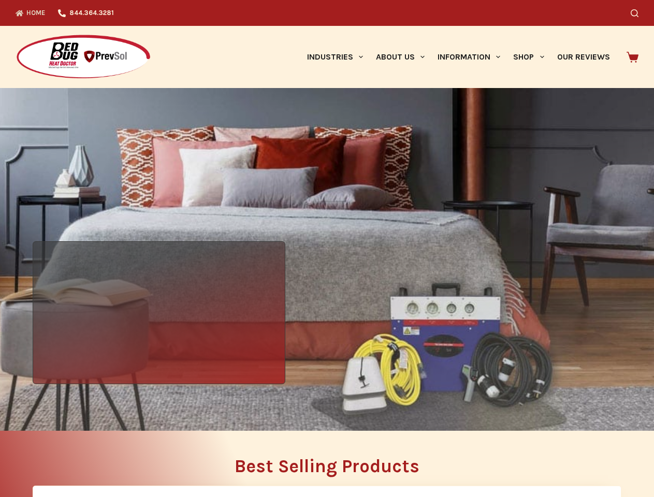 The width and height of the screenshot is (654, 497). I want to click on a: Shop, so click(529, 57).